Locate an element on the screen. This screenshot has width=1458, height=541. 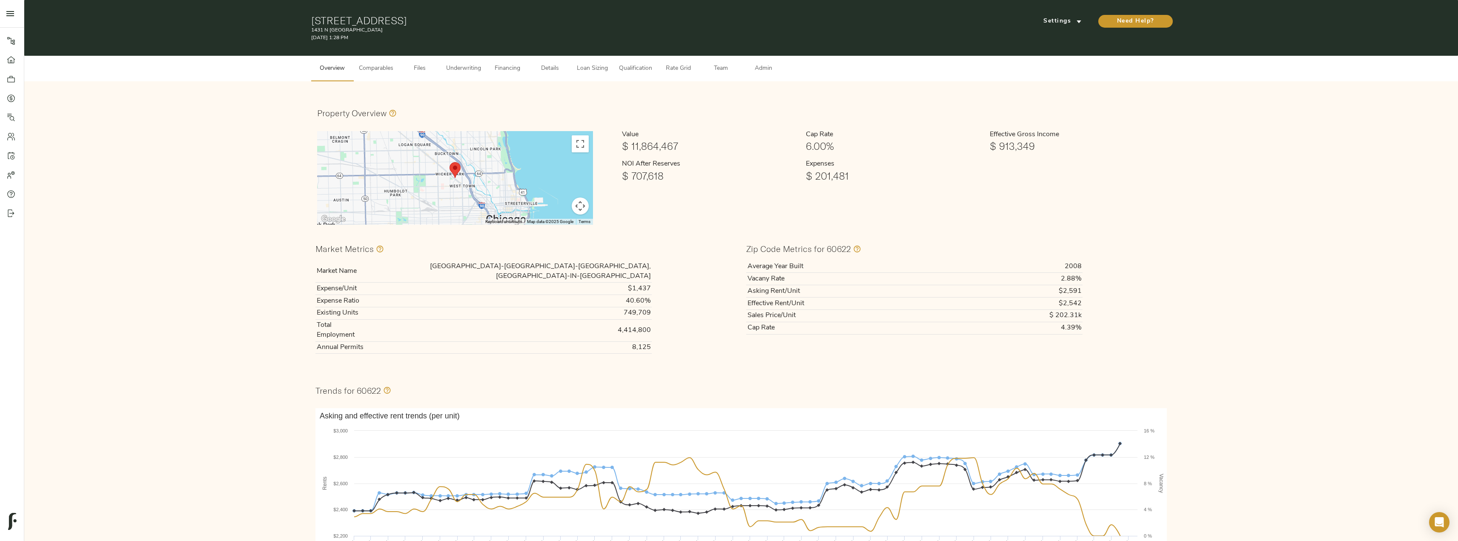
text: $2,600 is located at coordinates (340, 483).